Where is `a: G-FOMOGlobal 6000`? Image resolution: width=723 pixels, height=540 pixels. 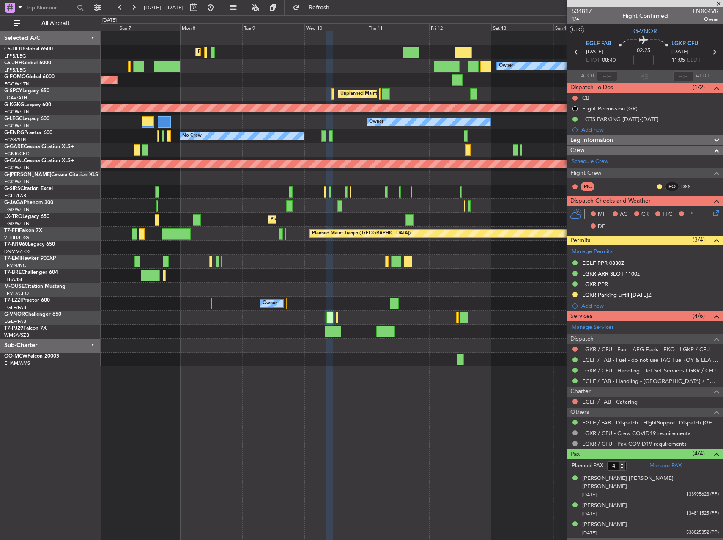 a: G-FOMOGlobal 6000 is located at coordinates (29, 77).